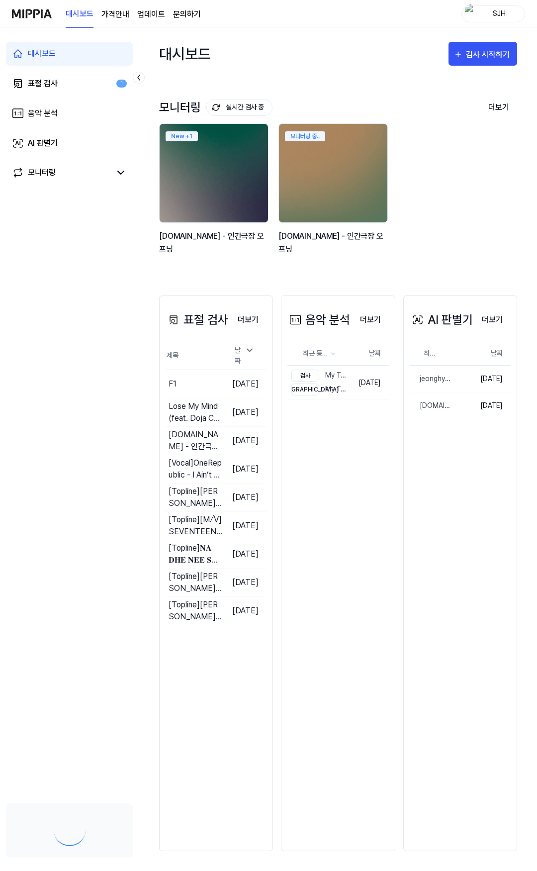  I want to click on button: 가격안내, so click(115, 14).